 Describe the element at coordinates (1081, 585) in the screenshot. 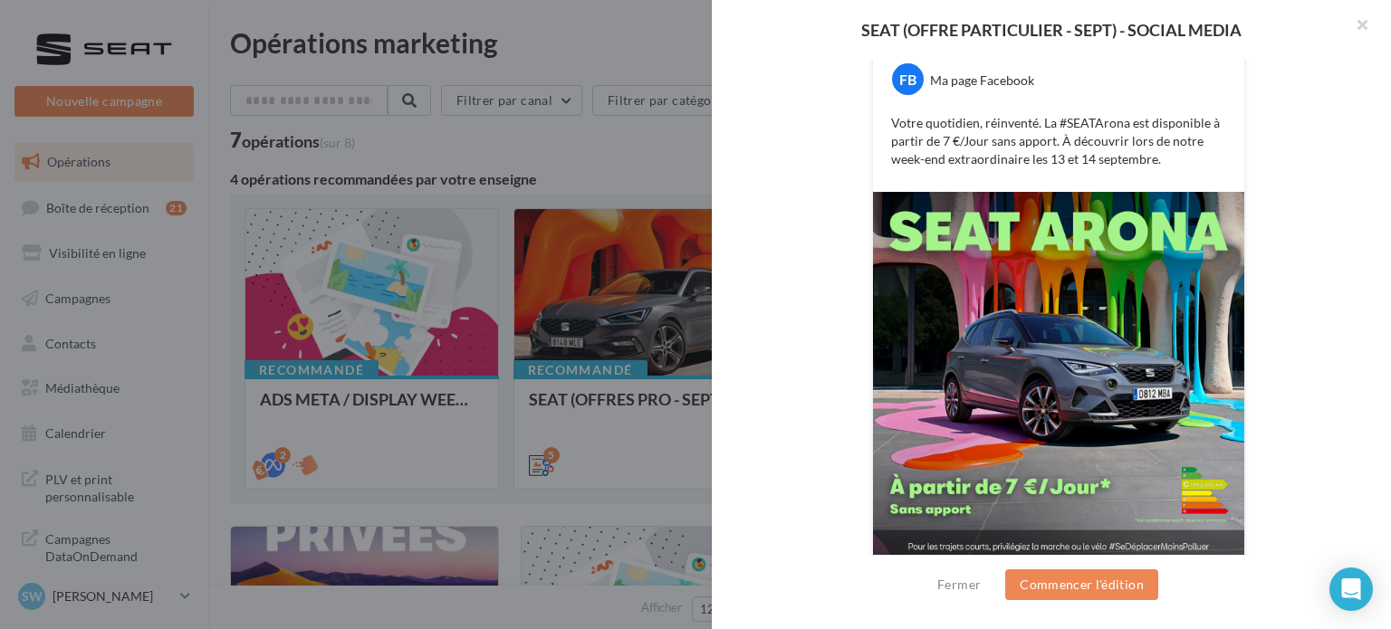

I see `button: Commencer l'édition` at that location.